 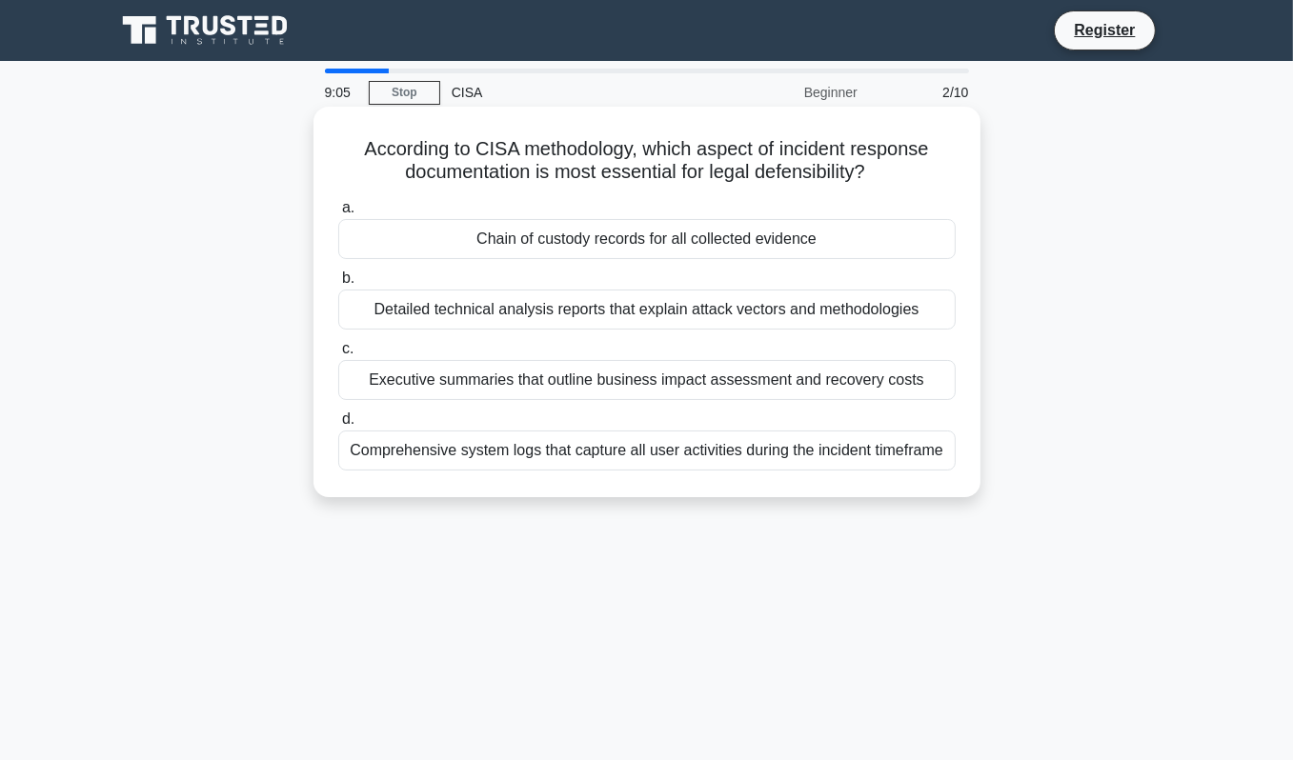 What do you see at coordinates (647, 451) in the screenshot?
I see `div: Comprehensive system logs that capture all user activities during the incident timeframe` at bounding box center [647, 451].